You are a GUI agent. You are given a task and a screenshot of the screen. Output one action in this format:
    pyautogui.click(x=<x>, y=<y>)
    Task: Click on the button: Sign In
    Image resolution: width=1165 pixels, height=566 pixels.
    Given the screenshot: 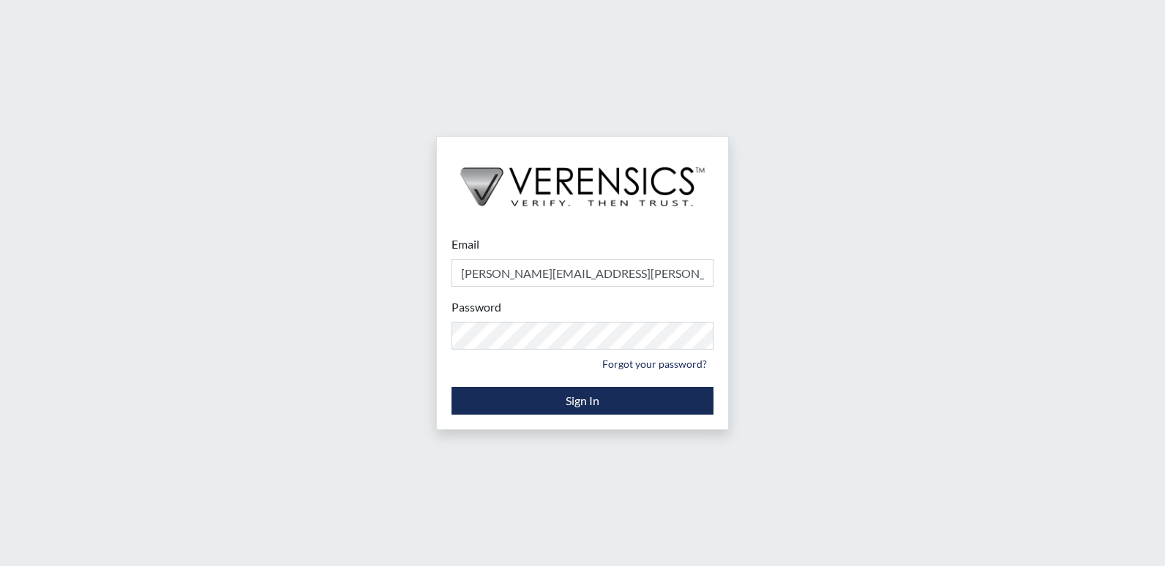 What is the action you would take?
    pyautogui.click(x=583, y=401)
    